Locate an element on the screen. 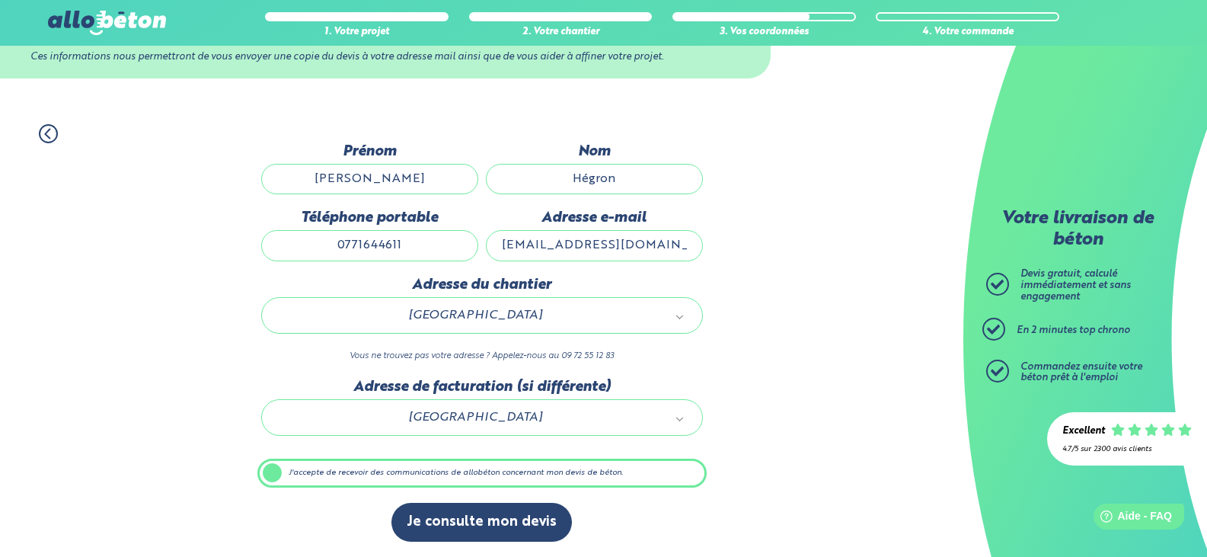  div: 4. Votre commande is located at coordinates (967, 32).